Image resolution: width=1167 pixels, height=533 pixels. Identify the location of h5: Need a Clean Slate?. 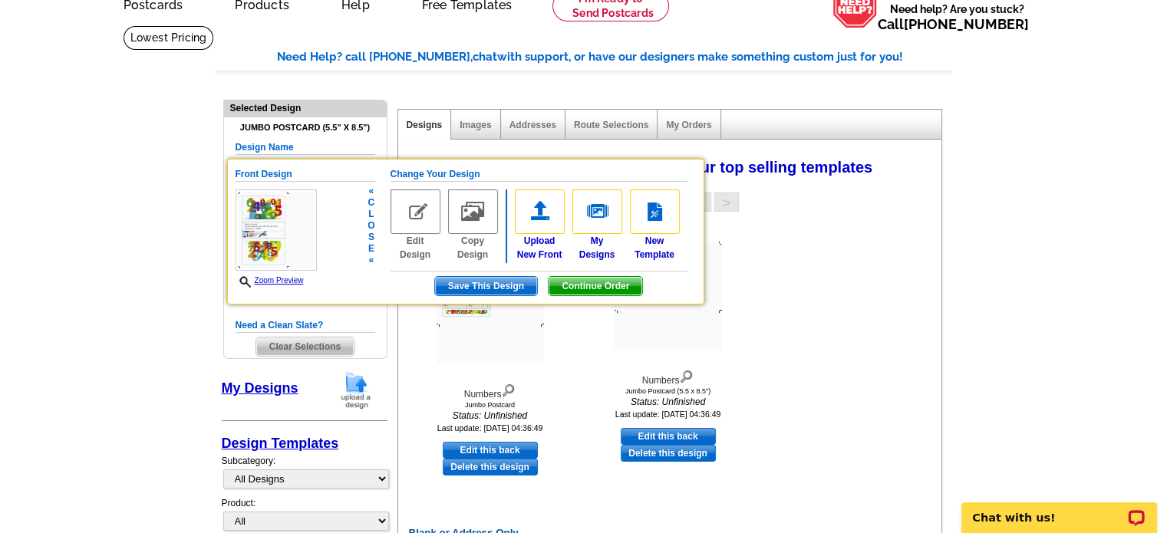
(305, 325).